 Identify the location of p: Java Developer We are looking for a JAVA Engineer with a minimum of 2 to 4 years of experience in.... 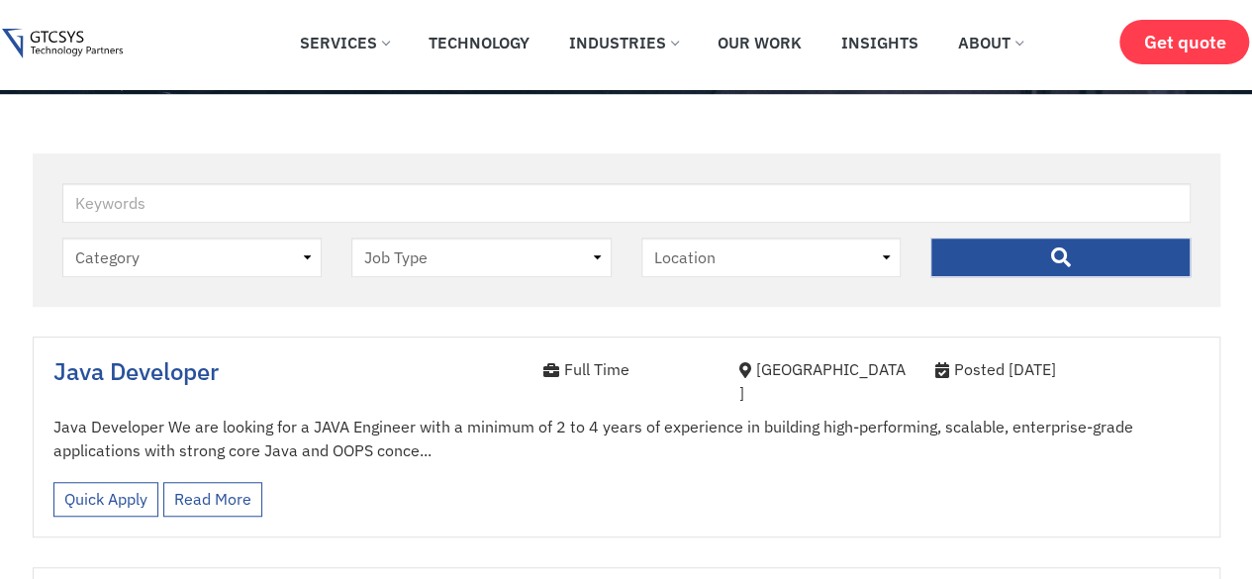
(626, 438).